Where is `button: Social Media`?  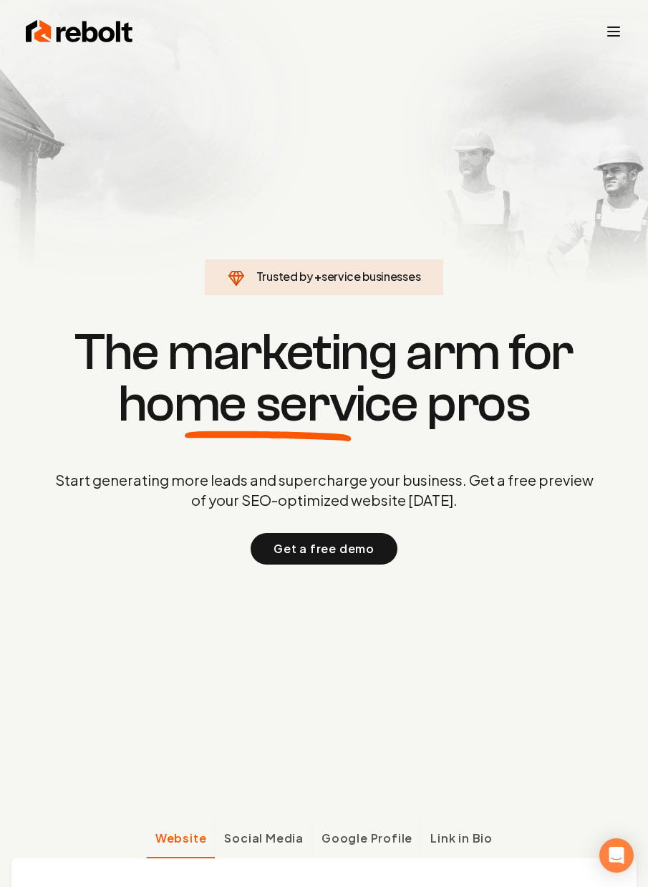
button: Social Media is located at coordinates (264, 839).